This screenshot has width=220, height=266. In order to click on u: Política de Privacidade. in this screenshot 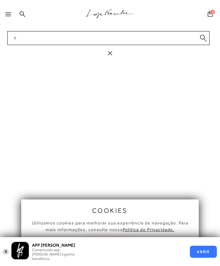, I will do `click(149, 229)`.